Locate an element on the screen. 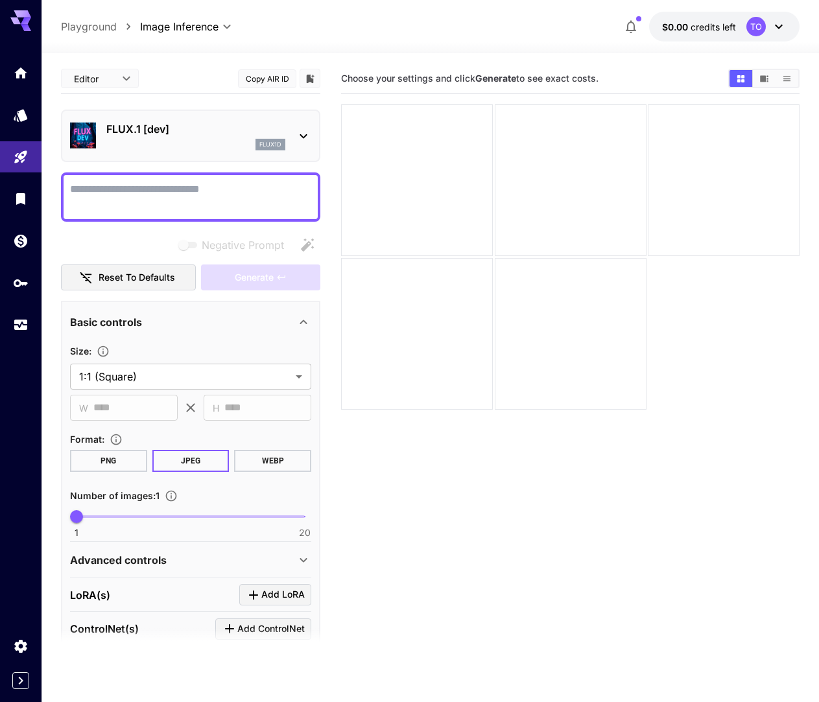  button: Expand sidebar is located at coordinates (21, 681).